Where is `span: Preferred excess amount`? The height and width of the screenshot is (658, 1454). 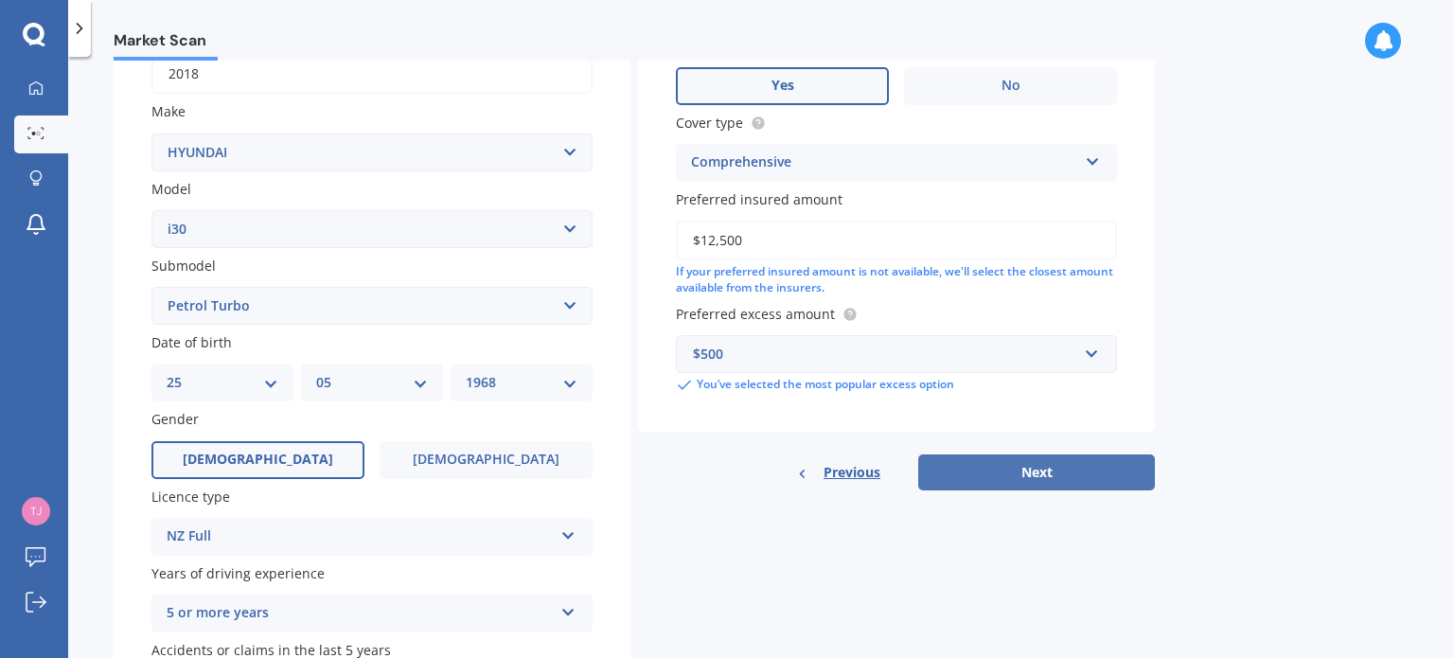 span: Preferred excess amount is located at coordinates (755, 313).